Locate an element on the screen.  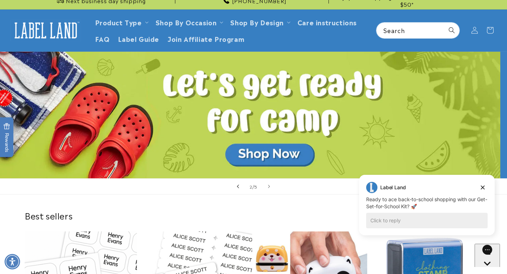
div: Campaign message is located at coordinates (73, 31).